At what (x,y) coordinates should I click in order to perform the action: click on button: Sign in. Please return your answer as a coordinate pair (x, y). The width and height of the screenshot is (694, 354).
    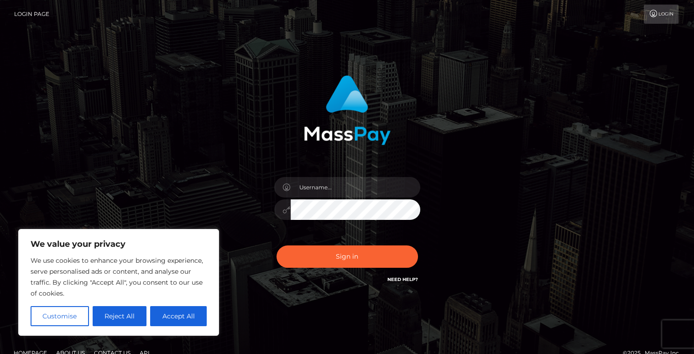
    Looking at the image, I should click on (347, 256).